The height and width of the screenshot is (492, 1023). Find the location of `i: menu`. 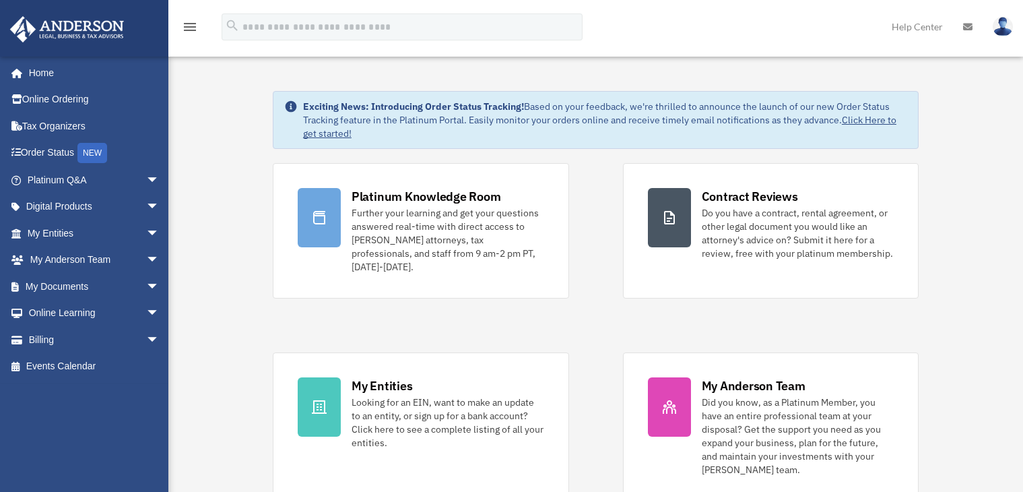

i: menu is located at coordinates (190, 27).